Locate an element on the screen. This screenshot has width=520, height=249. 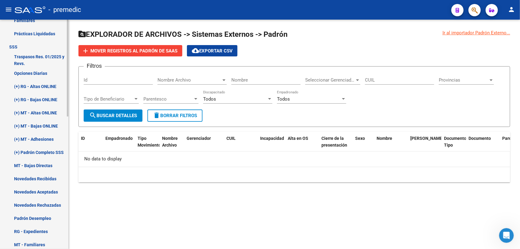
mat-icon: person is located at coordinates (512, 10).